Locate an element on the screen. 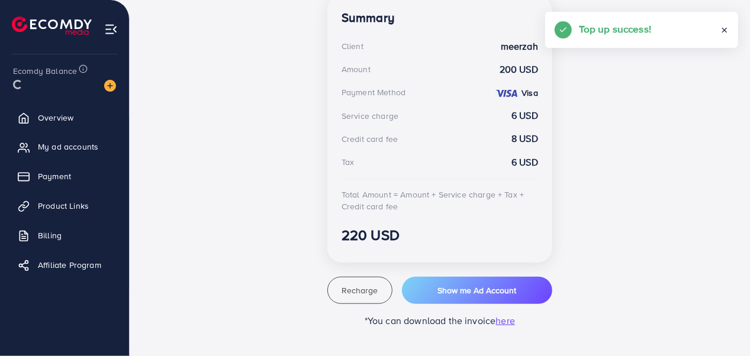  span: Product Links is located at coordinates (63, 206).